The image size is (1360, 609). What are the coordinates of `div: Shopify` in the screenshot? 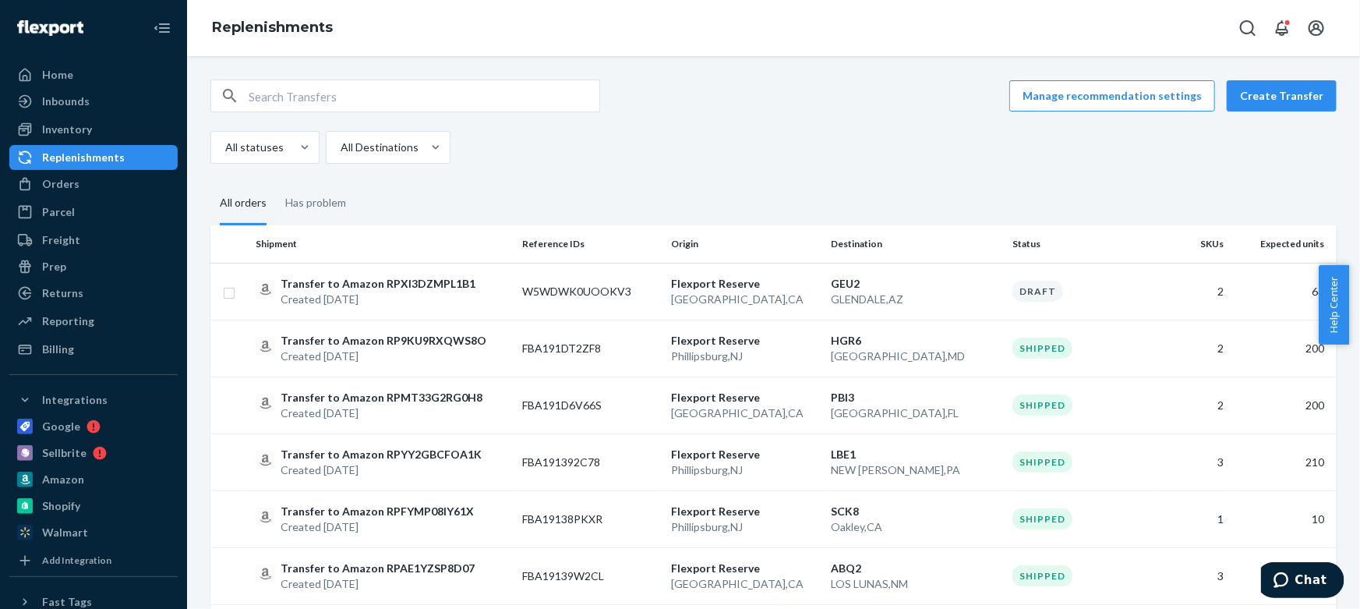 It's located at (61, 506).